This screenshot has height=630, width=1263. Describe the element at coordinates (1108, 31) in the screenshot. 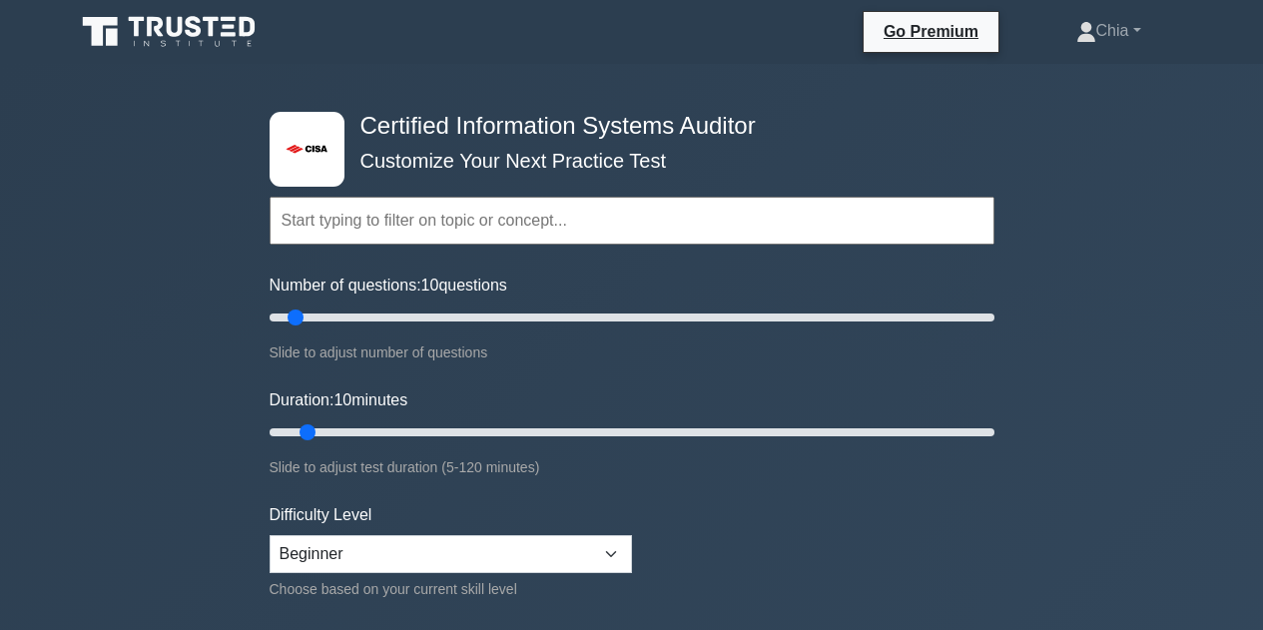

I see `a: Chia` at that location.